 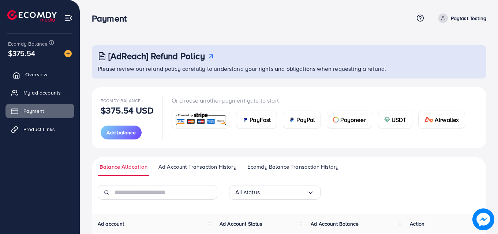 What do you see at coordinates (305, 120) in the screenshot?
I see `span: PayPal` at bounding box center [305, 120].